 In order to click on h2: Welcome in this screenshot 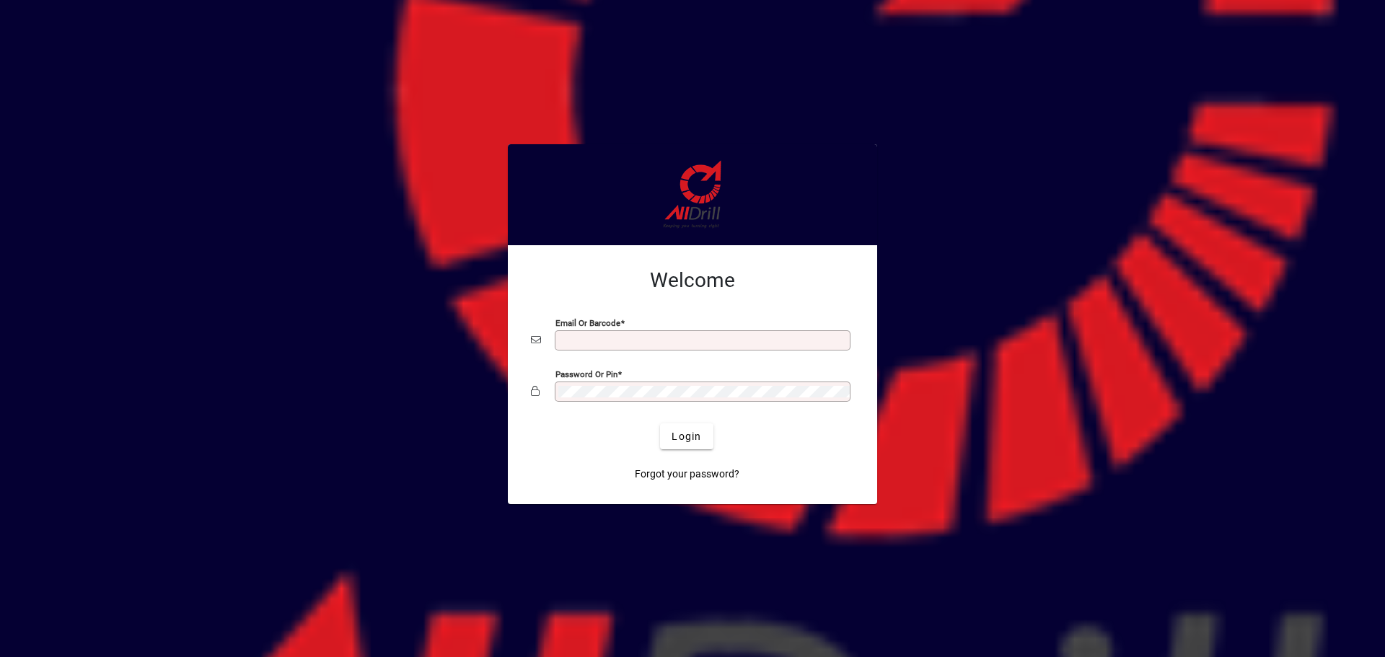, I will do `click(692, 281)`.